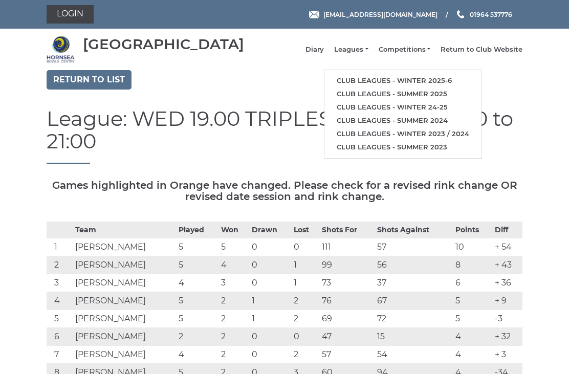 The height and width of the screenshot is (374, 569). I want to click on td: 10, so click(472, 247).